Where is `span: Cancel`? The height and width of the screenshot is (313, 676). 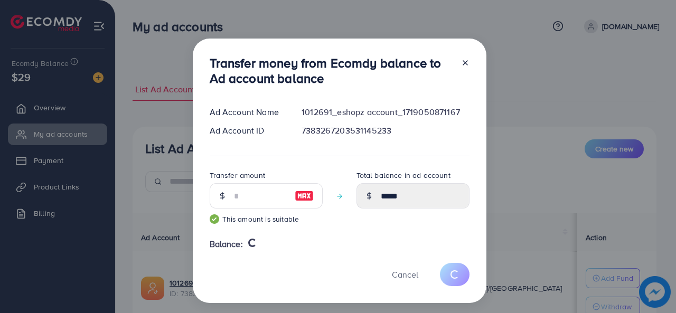 span: Cancel is located at coordinates (405, 275).